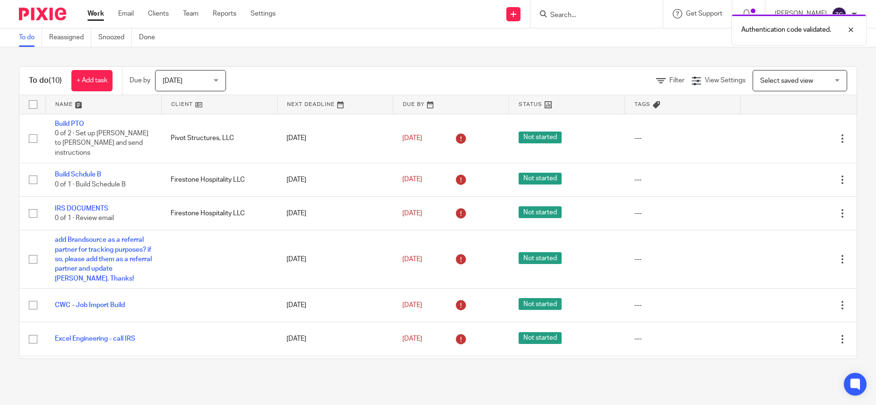  I want to click on span: View Settings, so click(725, 80).